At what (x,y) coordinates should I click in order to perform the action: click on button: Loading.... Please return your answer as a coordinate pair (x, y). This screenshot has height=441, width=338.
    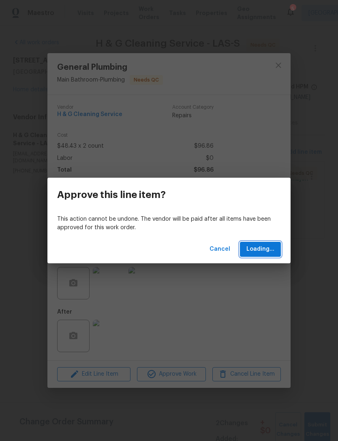
    Looking at the image, I should click on (260, 249).